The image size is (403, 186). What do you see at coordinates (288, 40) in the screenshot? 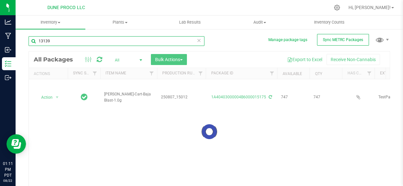
I see `button: Manage package tags` at bounding box center [288, 40].